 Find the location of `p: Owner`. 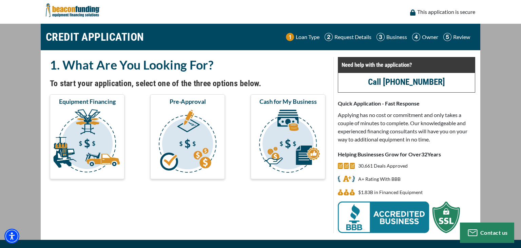

p: Owner is located at coordinates (430, 37).